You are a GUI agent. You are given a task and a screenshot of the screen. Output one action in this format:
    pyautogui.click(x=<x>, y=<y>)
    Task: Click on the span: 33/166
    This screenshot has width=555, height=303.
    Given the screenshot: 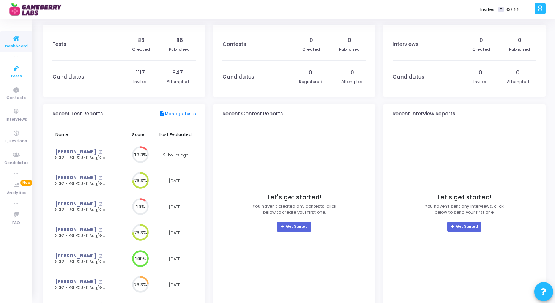 What is the action you would take?
    pyautogui.click(x=513, y=9)
    